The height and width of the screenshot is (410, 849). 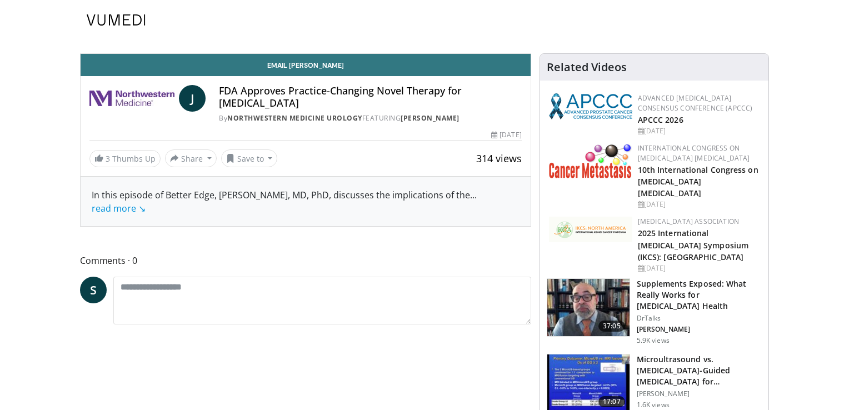 I want to click on h3: Microultrasound vs. MRI-Guided Biopsy for Prostate Cancer Diagnosis - The OPTIMUM Trial Results, so click(x=699, y=371).